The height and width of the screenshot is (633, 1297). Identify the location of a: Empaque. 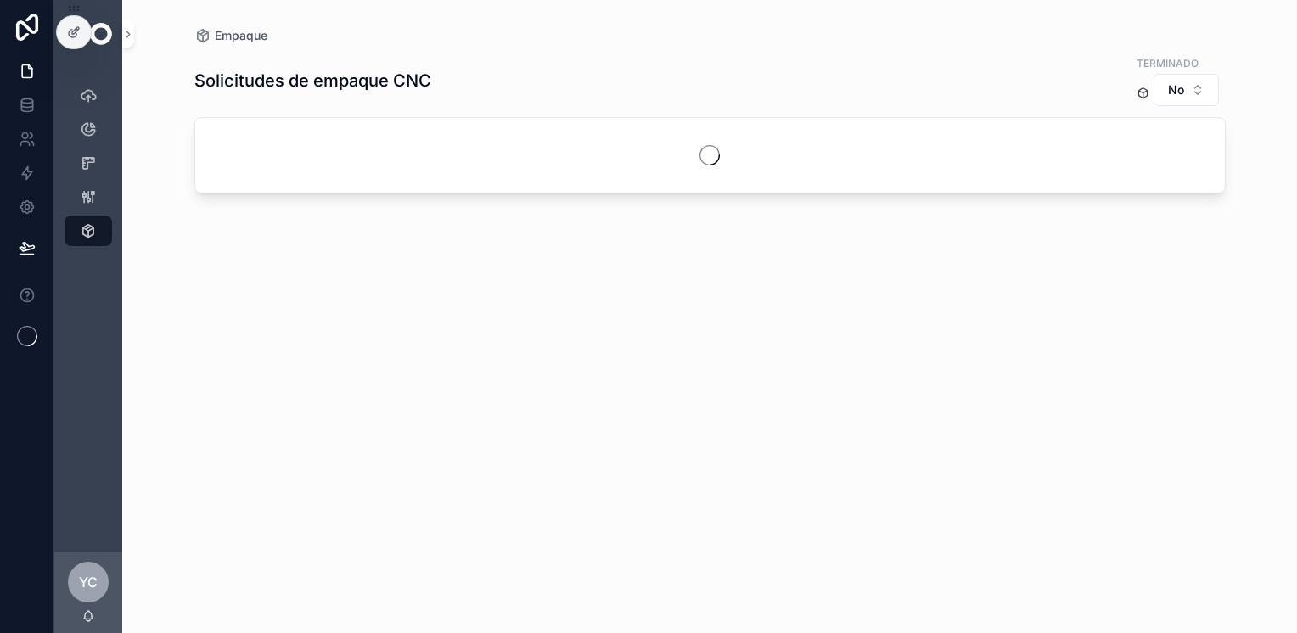
(231, 36).